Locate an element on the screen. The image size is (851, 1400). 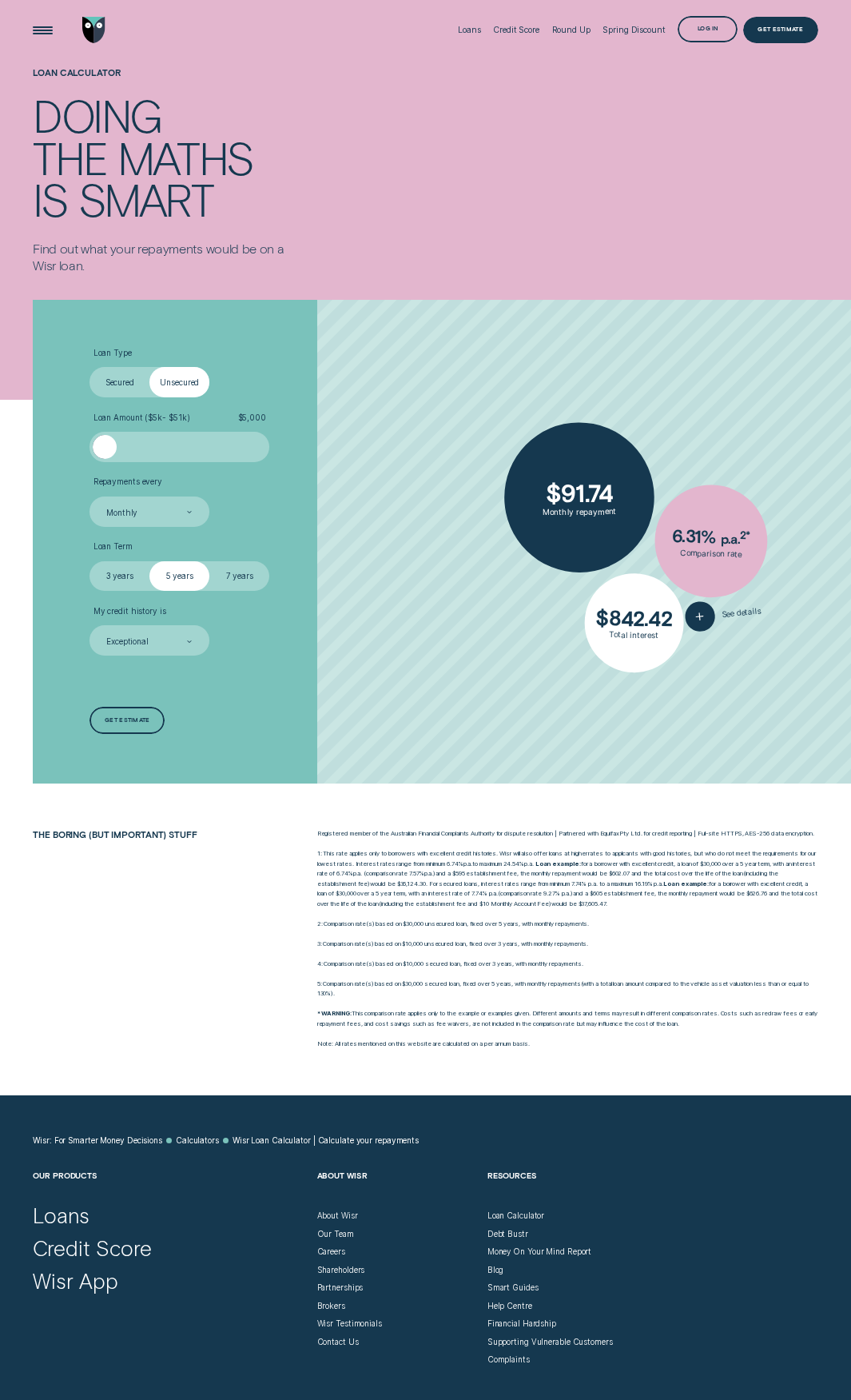
a: Complaints is located at coordinates (509, 1360).